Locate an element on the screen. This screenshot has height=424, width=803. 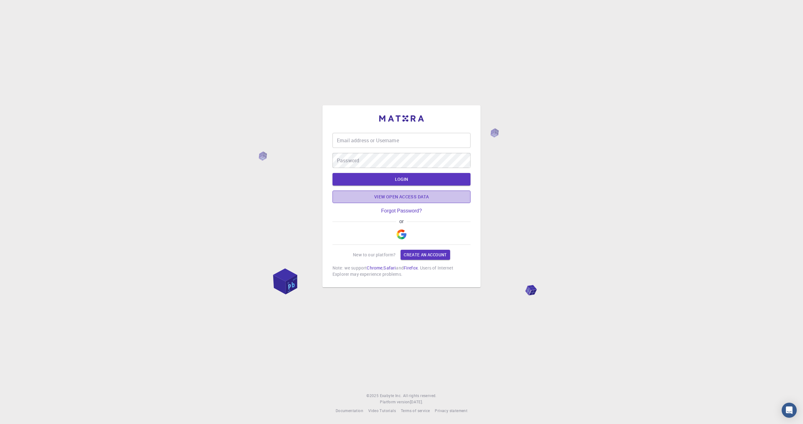
a: Chrome is located at coordinates (375, 268).